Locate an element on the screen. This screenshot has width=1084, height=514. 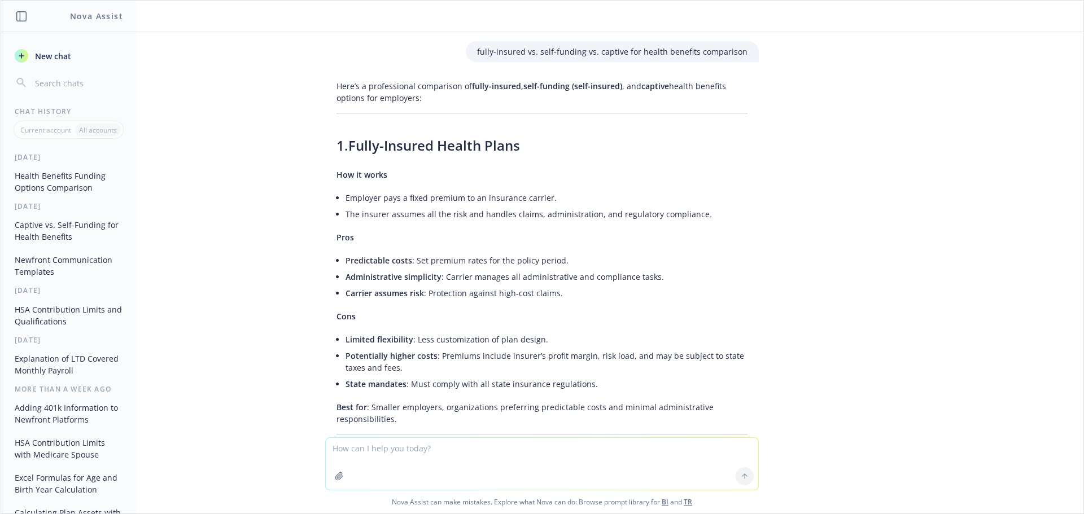
button: Explanation of LTD Covered Monthly Payroll is located at coordinates (68, 365).